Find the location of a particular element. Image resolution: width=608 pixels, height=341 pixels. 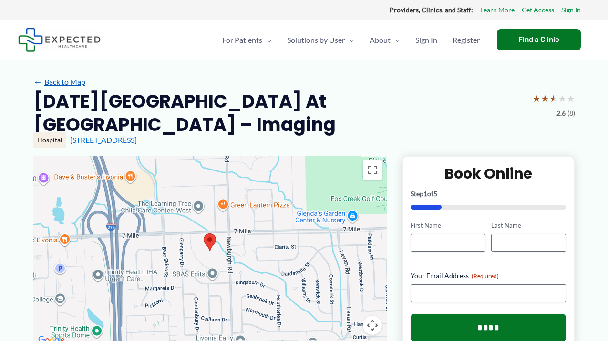

span: Solutions by User is located at coordinates (315, 40).